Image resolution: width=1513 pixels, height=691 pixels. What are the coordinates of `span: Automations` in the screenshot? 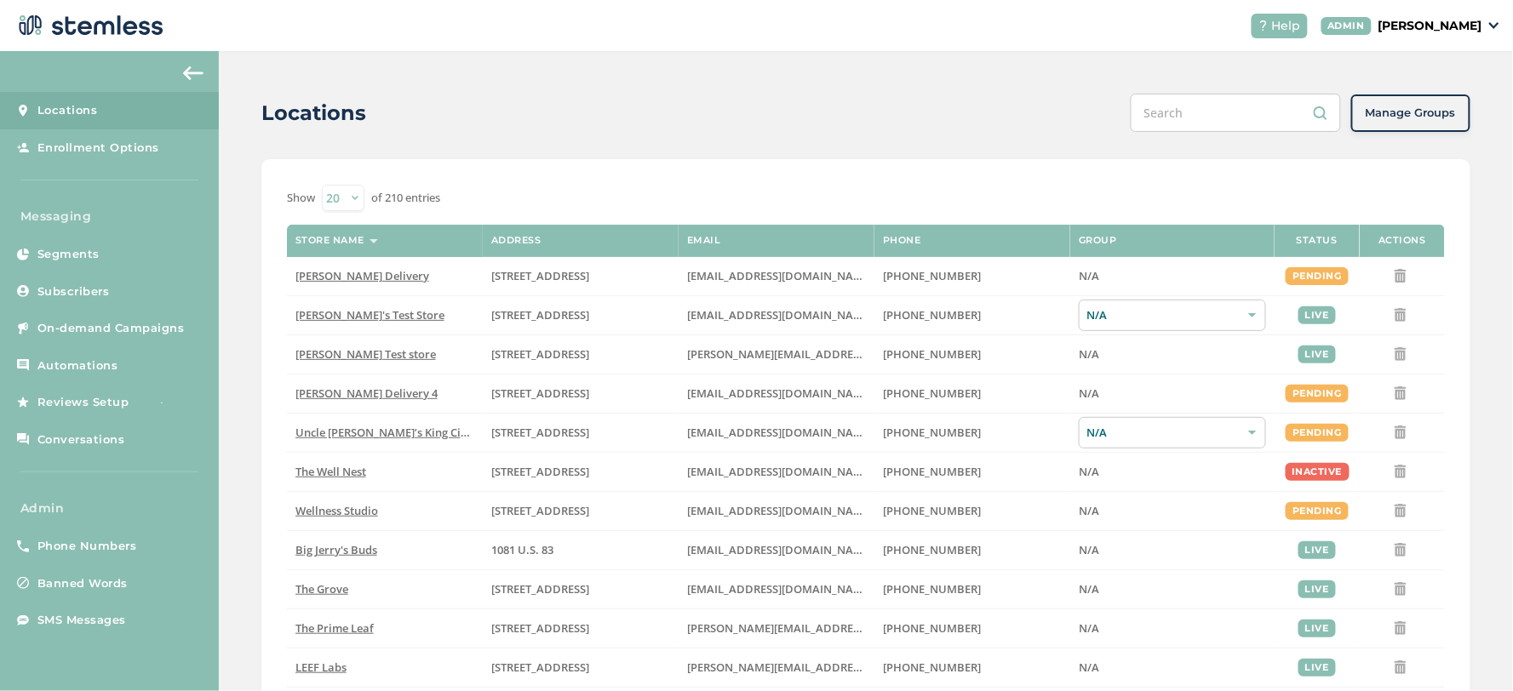 It's located at (77, 366).